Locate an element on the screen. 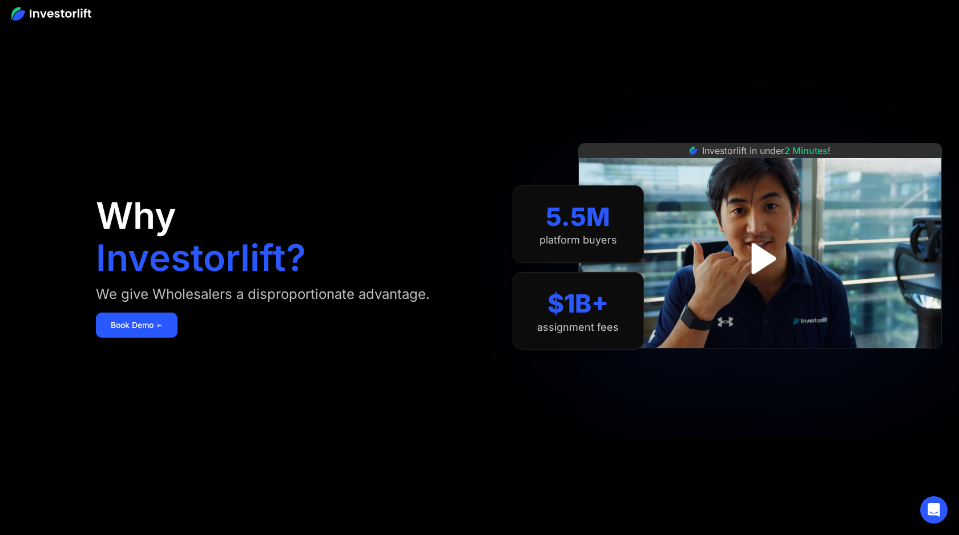  a: open lightbox is located at coordinates (760, 259).